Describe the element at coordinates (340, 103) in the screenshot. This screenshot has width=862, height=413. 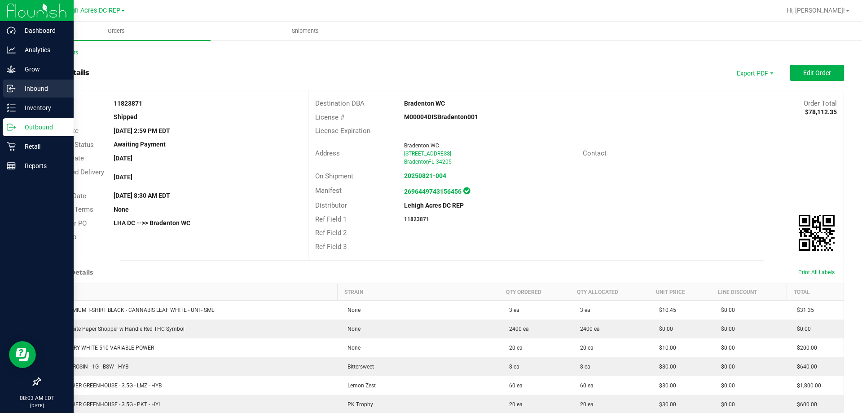
I see `span: Destination DBA` at that location.